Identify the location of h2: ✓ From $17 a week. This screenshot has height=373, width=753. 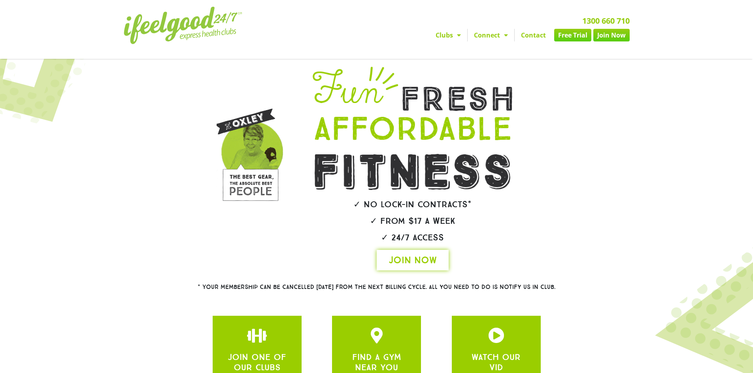
(413, 221).